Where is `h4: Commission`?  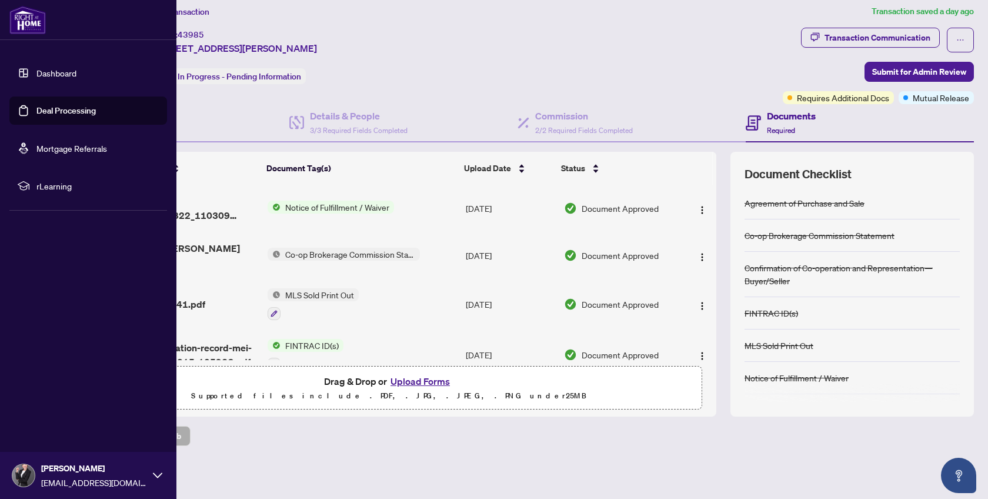 h4: Commission is located at coordinates (584, 116).